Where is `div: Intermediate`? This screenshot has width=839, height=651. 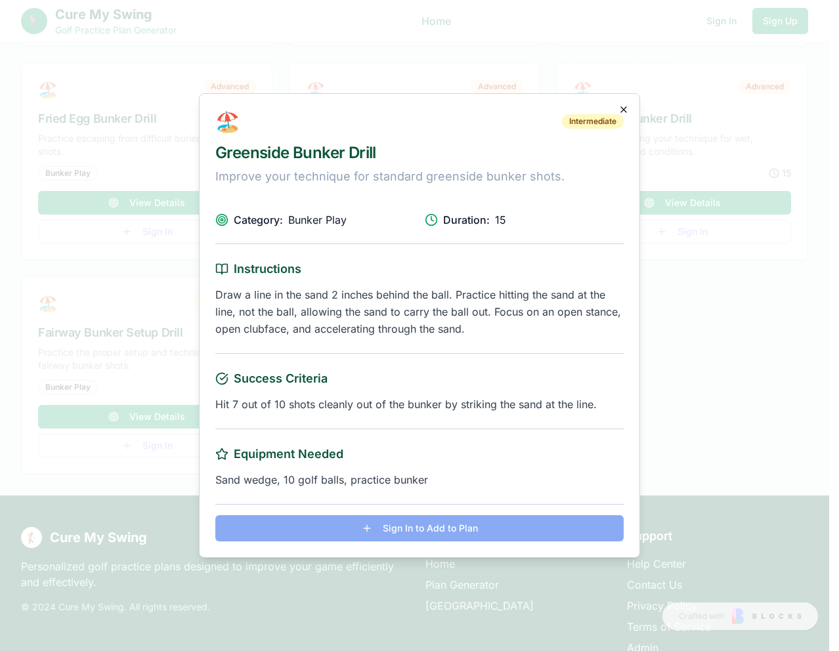 div: Intermediate is located at coordinates (593, 121).